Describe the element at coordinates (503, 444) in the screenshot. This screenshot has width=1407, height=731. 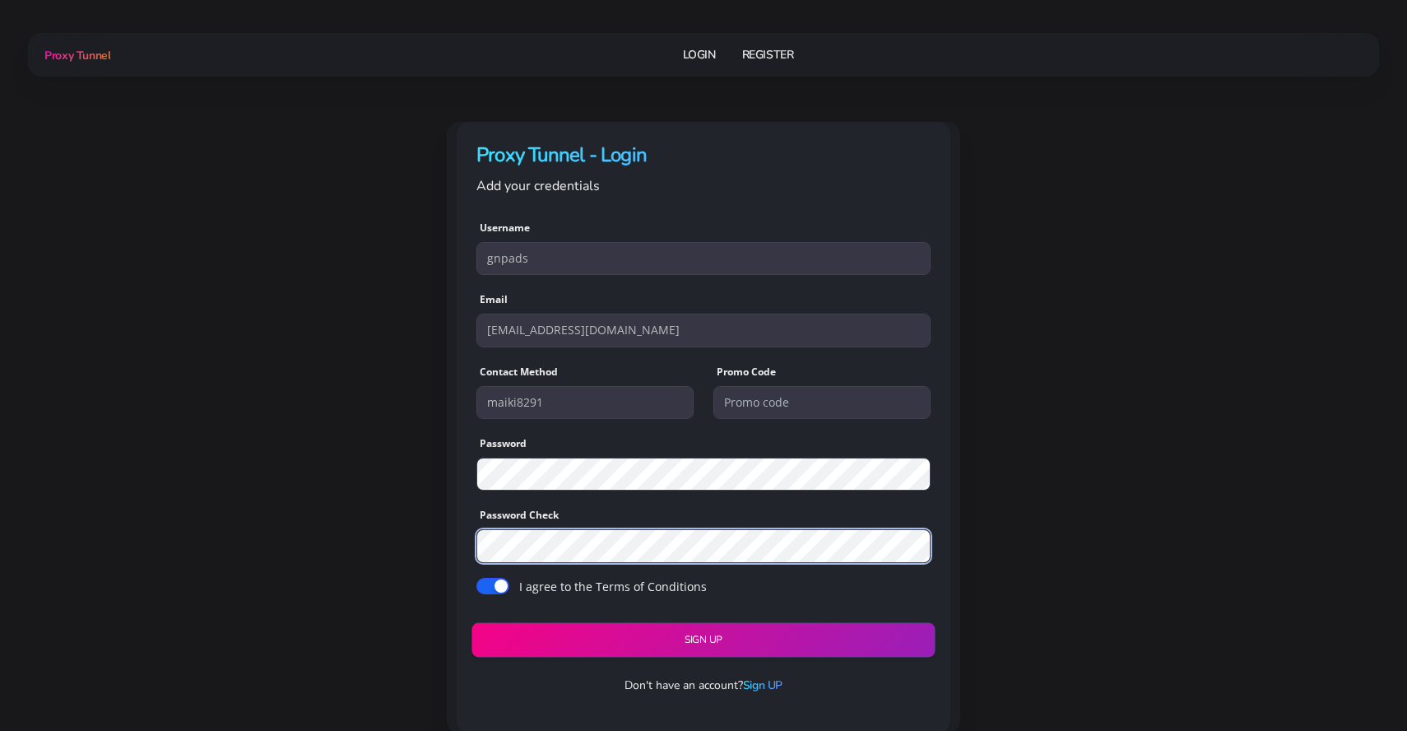
I see `label: Password` at that location.